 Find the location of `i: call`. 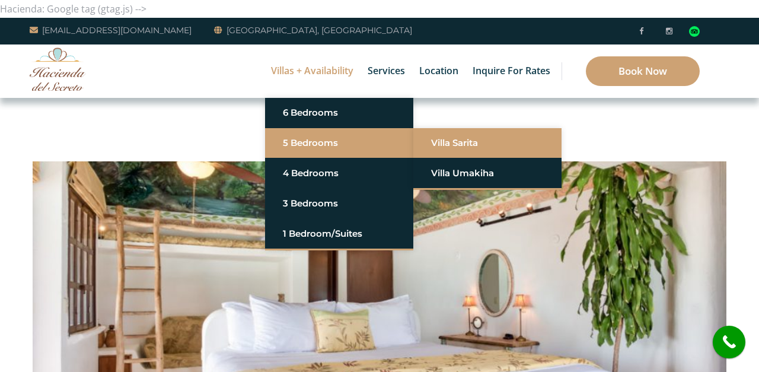

i: call is located at coordinates (729, 342).